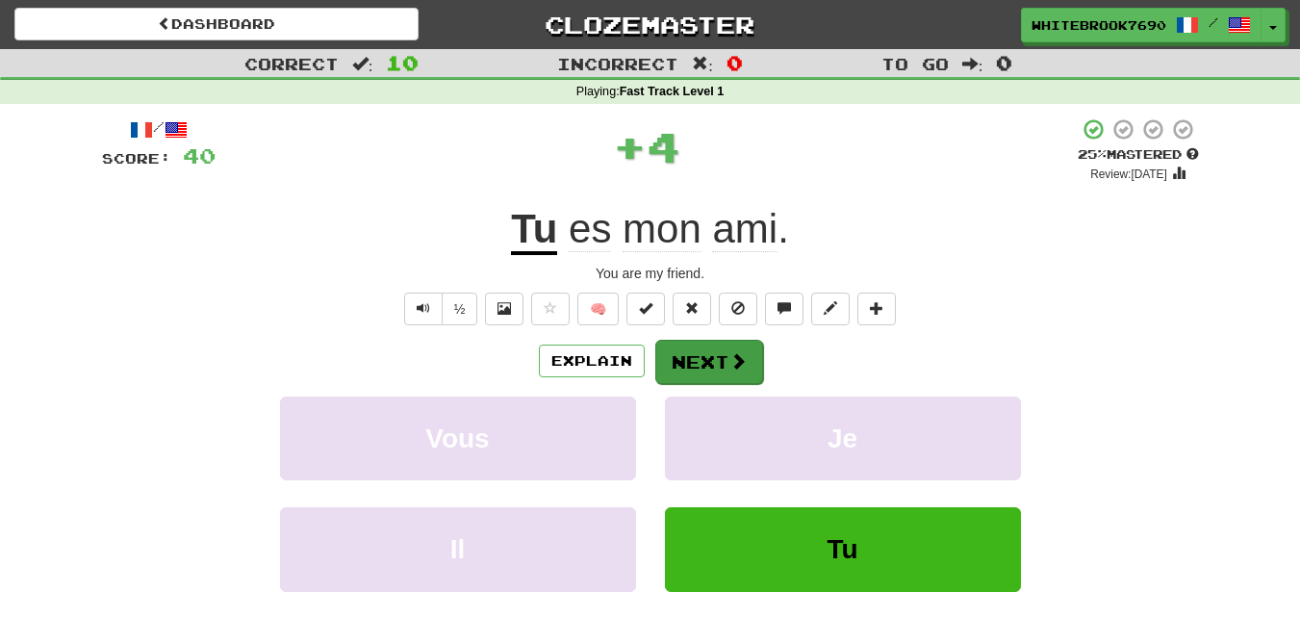 The width and height of the screenshot is (1300, 617). Describe the element at coordinates (663, 146) in the screenshot. I see `span: 4` at that location.